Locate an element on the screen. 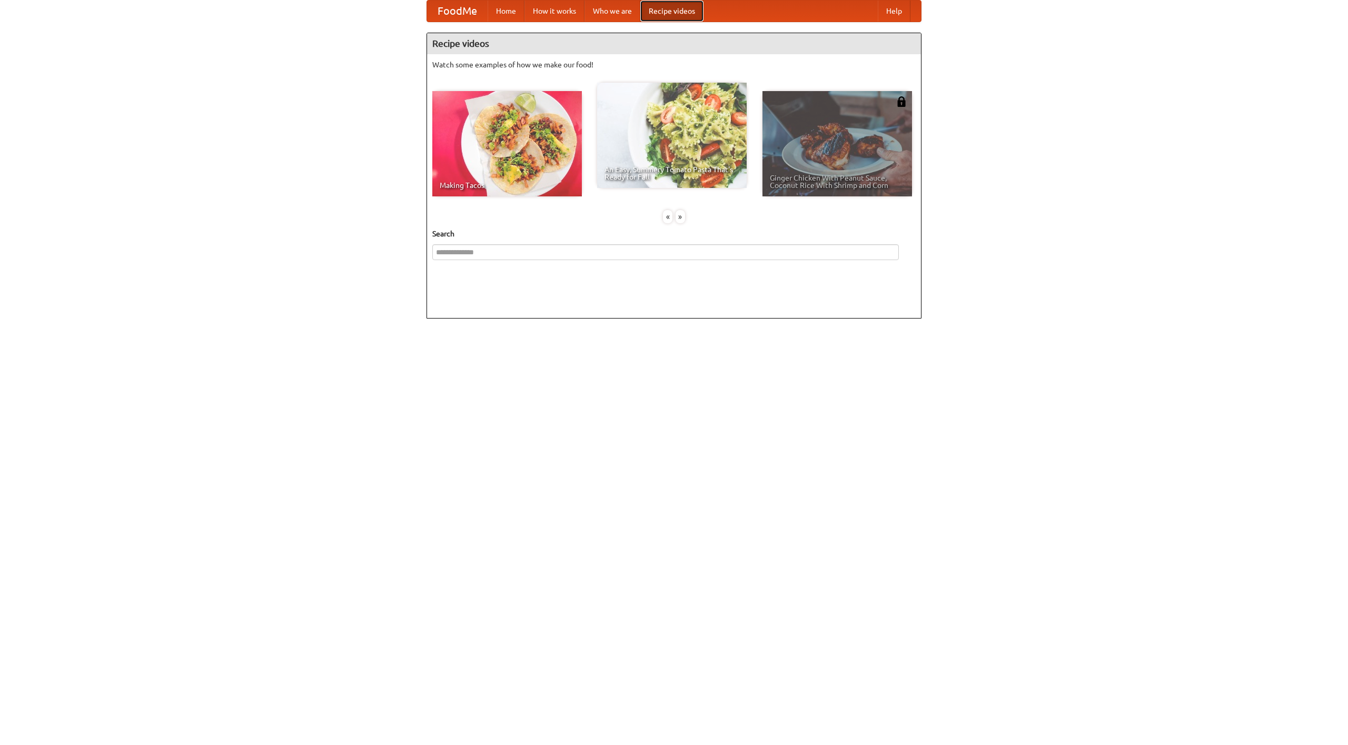  a: Recipe videos is located at coordinates (672, 11).